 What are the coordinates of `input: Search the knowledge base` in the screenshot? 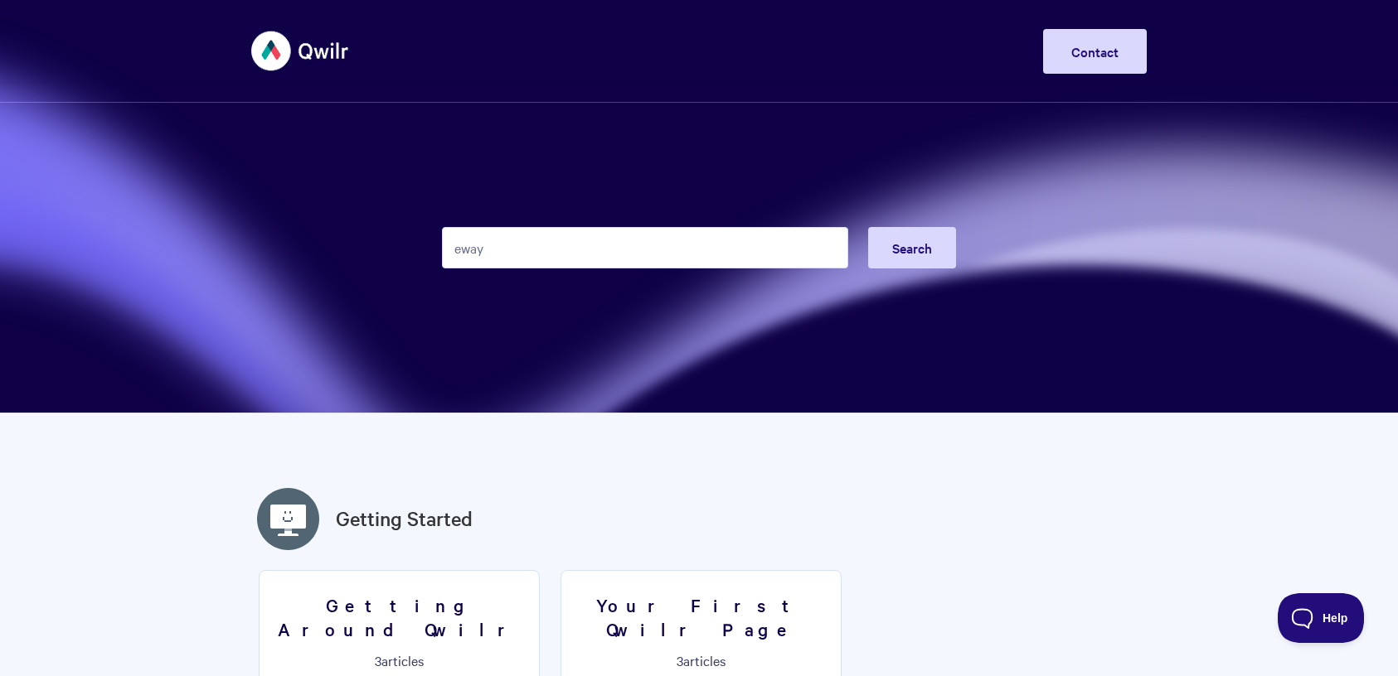 It's located at (645, 248).